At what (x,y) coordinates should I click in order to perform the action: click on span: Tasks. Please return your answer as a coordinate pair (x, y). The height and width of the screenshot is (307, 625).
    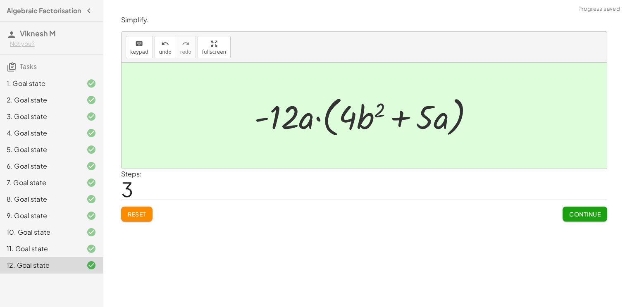
    Looking at the image, I should click on (28, 66).